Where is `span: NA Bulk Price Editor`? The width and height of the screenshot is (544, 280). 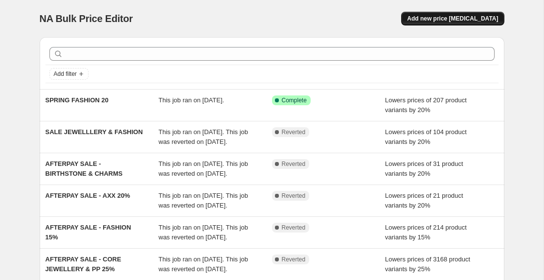 span: NA Bulk Price Editor is located at coordinates (86, 19).